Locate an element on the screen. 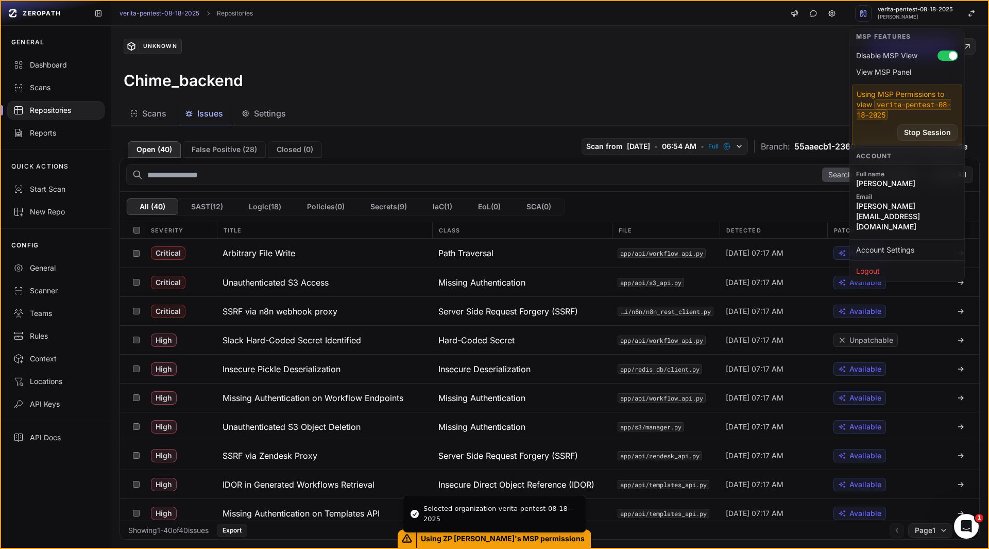 This screenshot has width=989, height=549. button: All (40) is located at coordinates (153, 207).